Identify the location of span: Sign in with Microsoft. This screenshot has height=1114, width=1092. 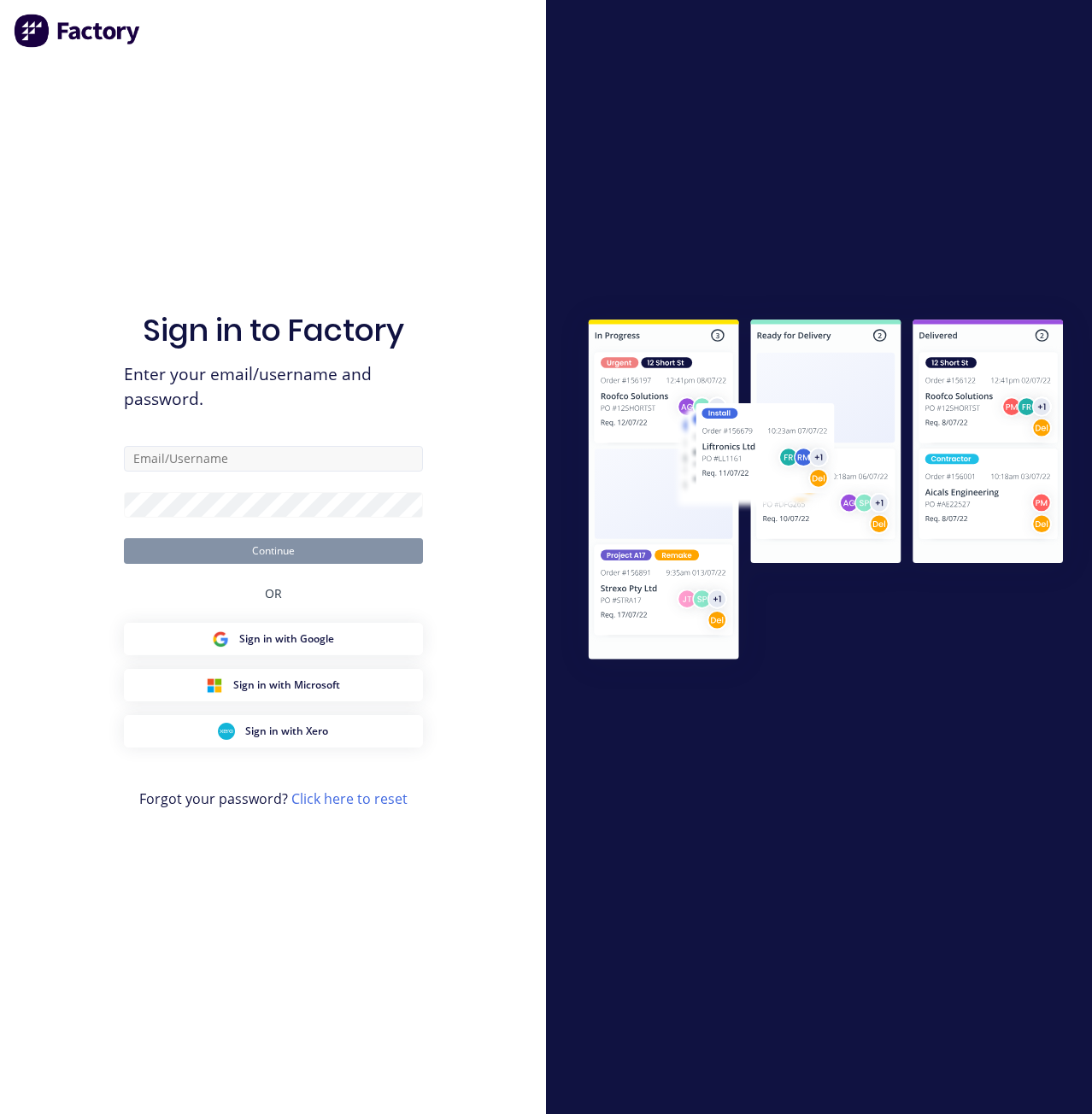
(286, 685).